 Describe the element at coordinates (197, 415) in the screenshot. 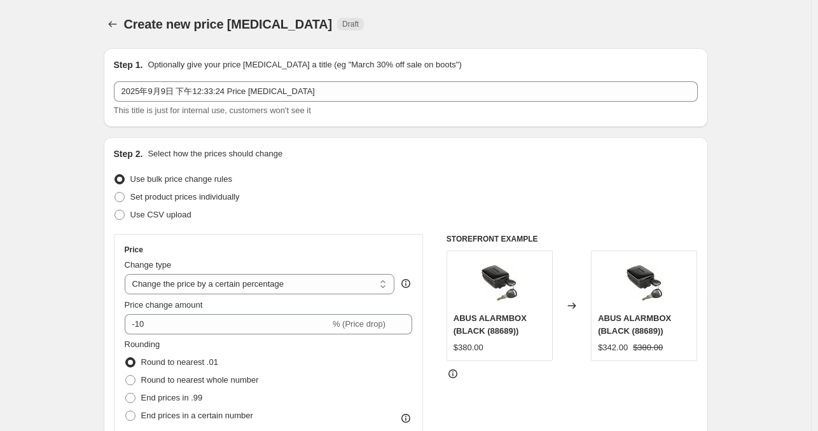

I see `span: End prices in a certain number` at that location.